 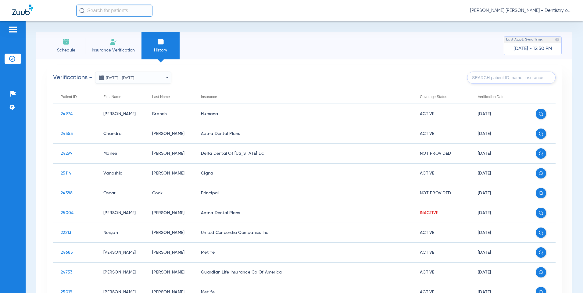 What do you see at coordinates (67, 213) in the screenshot?
I see `span: 25004` at bounding box center [67, 213].